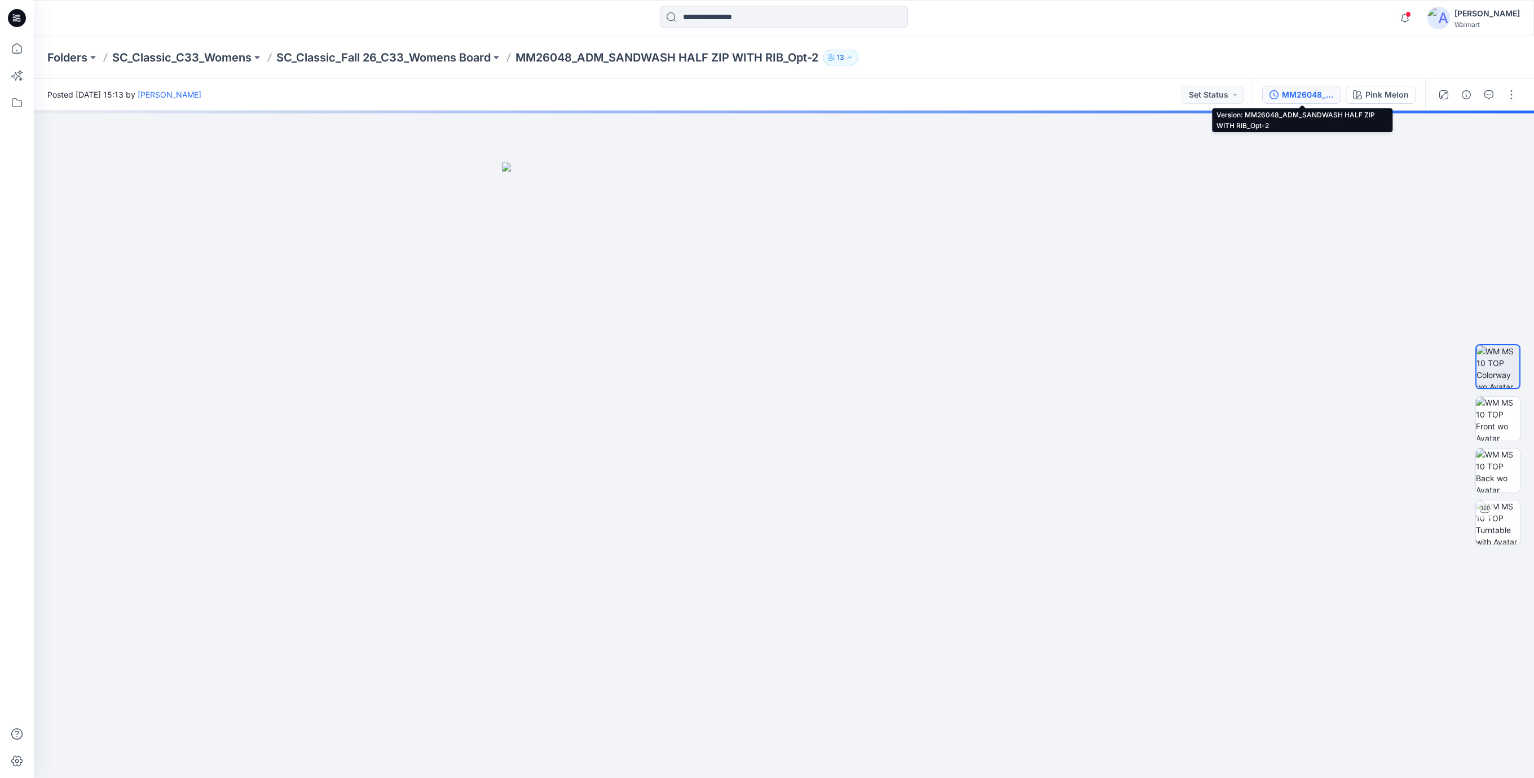 The width and height of the screenshot is (1534, 778). I want to click on img: avatar, so click(1439, 18).